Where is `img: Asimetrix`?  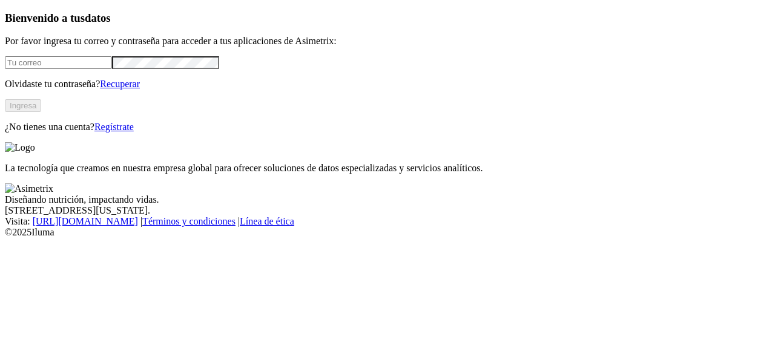 img: Asimetrix is located at coordinates (29, 189).